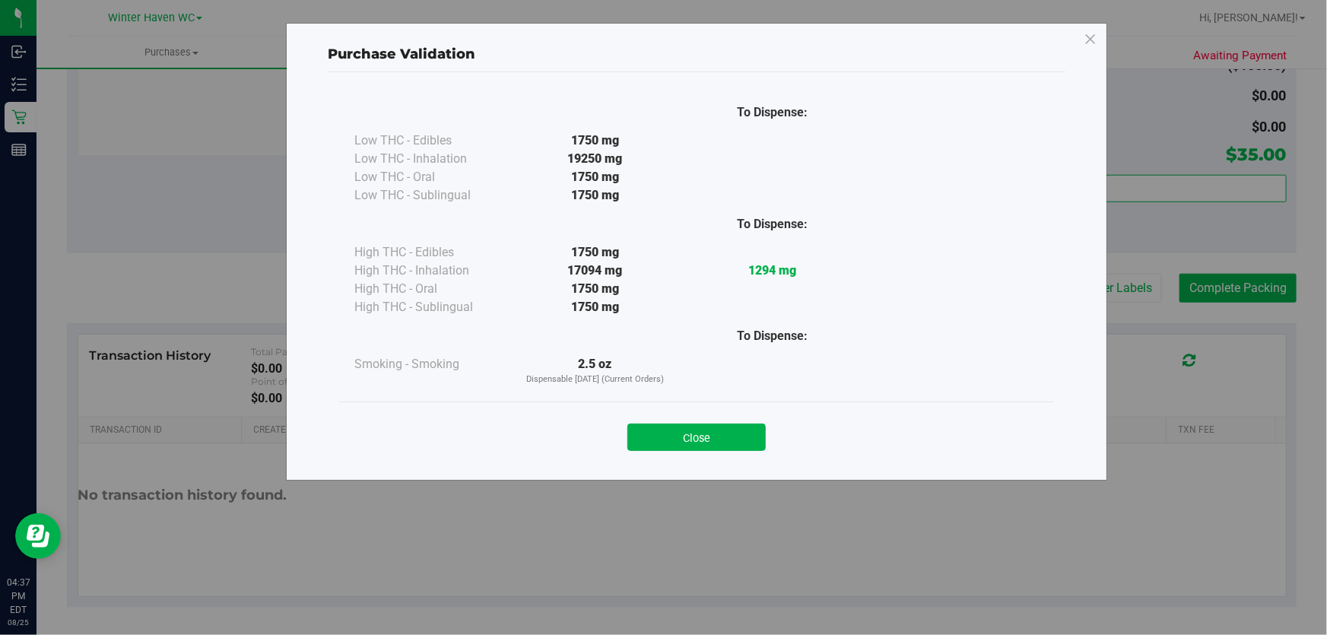  I want to click on div: Low THC - Edibles, so click(430, 141).